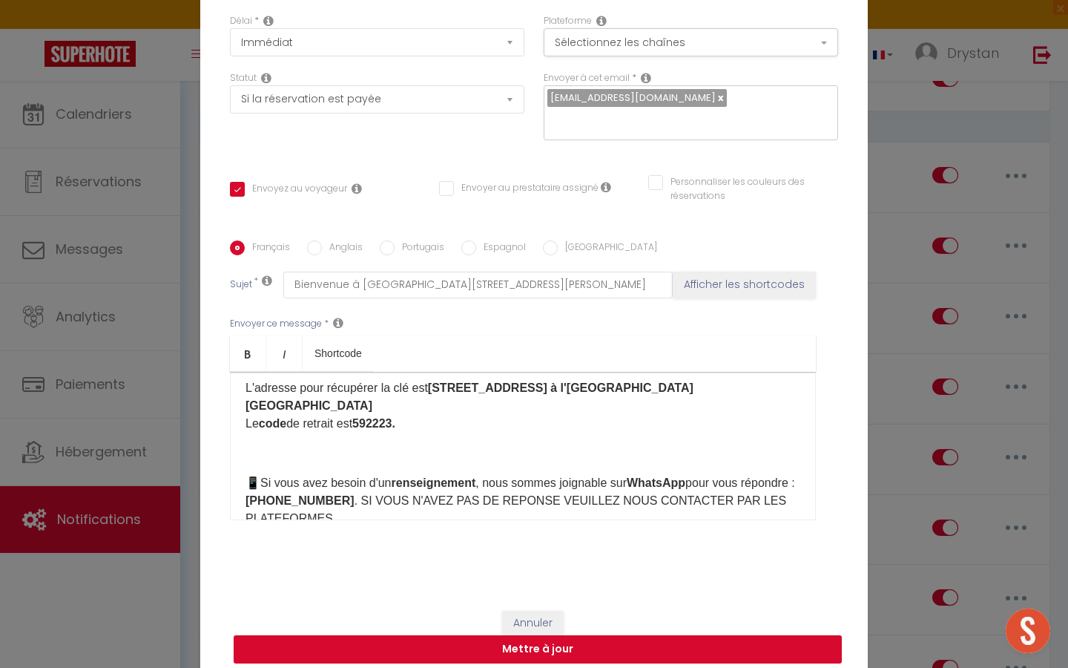 The image size is (1068, 668). What do you see at coordinates (248, 353) in the screenshot?
I see `a: Bold` at bounding box center [248, 353].